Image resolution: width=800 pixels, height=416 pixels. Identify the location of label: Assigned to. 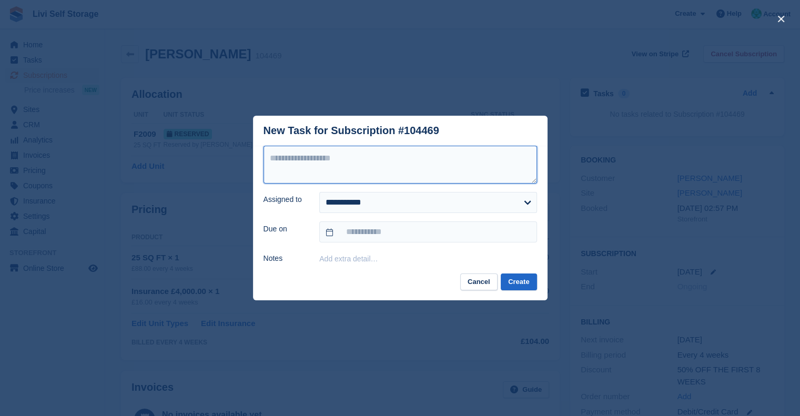
(285, 199).